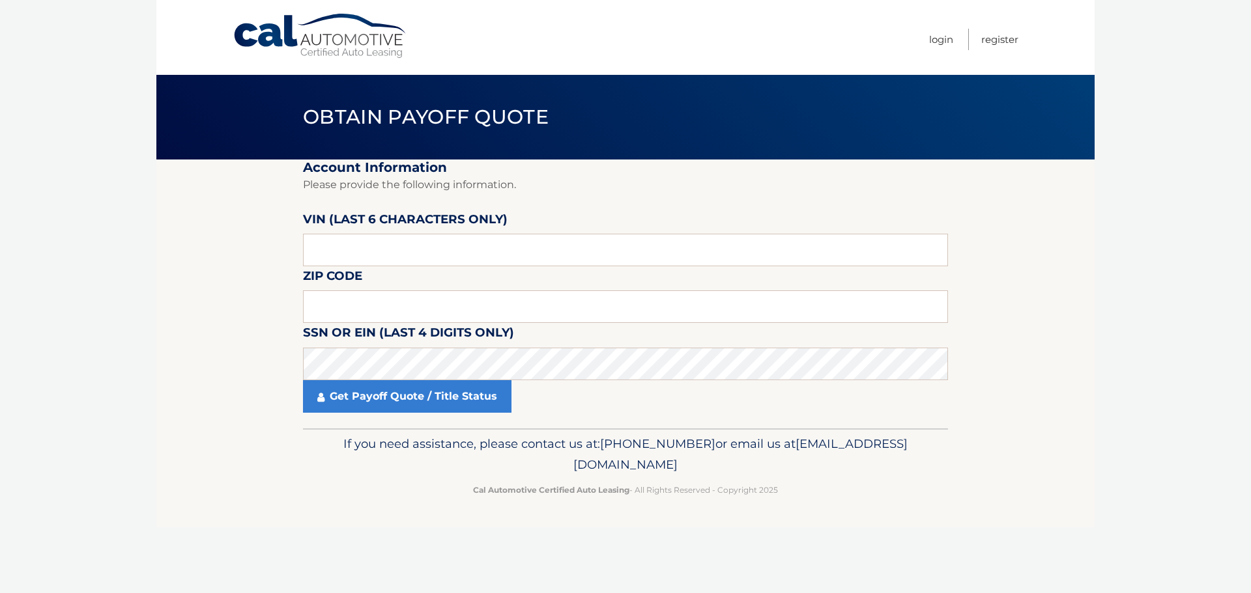  What do you see at coordinates (332, 278) in the screenshot?
I see `label: Zip Code` at bounding box center [332, 278].